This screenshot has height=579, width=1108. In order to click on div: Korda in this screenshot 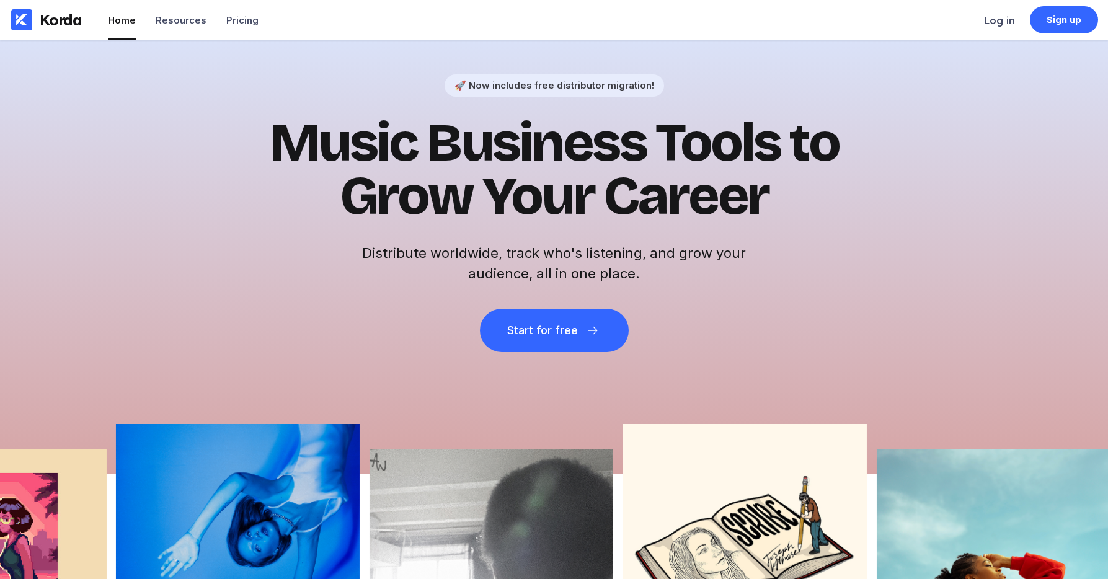, I will do `click(61, 20)`.